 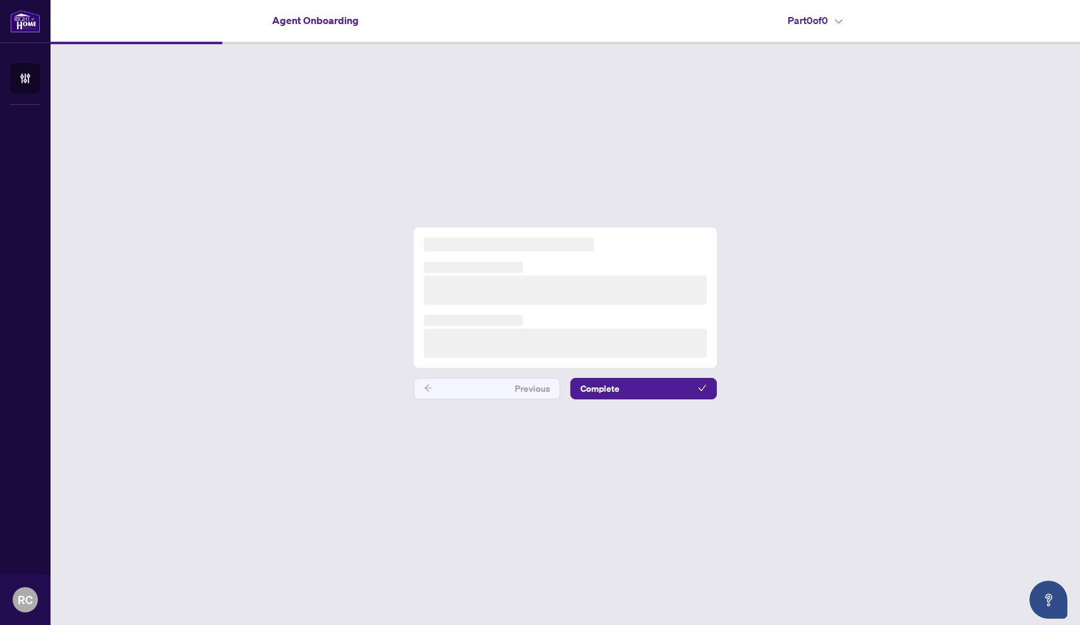 I want to click on span: check, so click(x=702, y=388).